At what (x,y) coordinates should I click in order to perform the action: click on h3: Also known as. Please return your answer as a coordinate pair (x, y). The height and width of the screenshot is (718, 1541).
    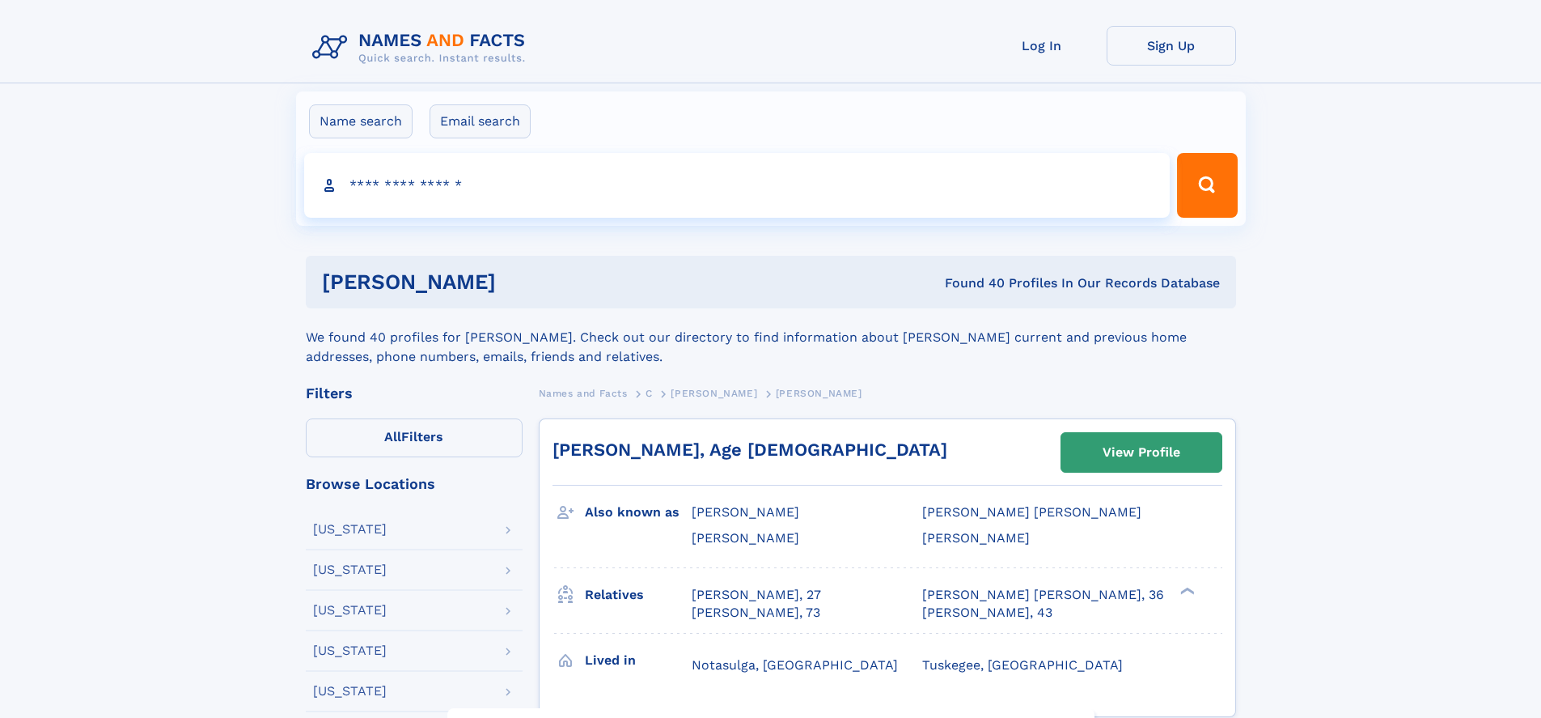
    Looking at the image, I should click on (638, 512).